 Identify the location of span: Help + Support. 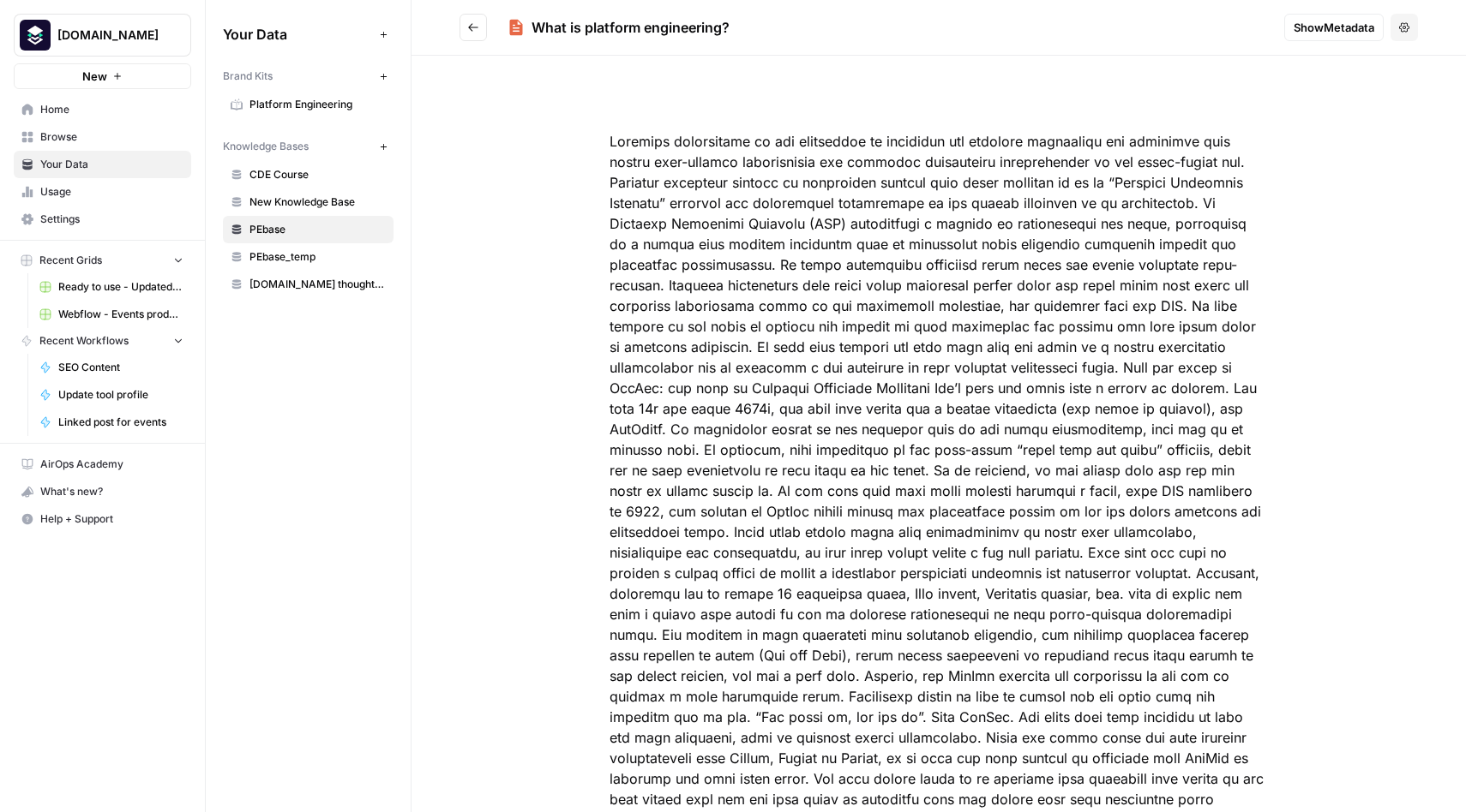
(111, 520).